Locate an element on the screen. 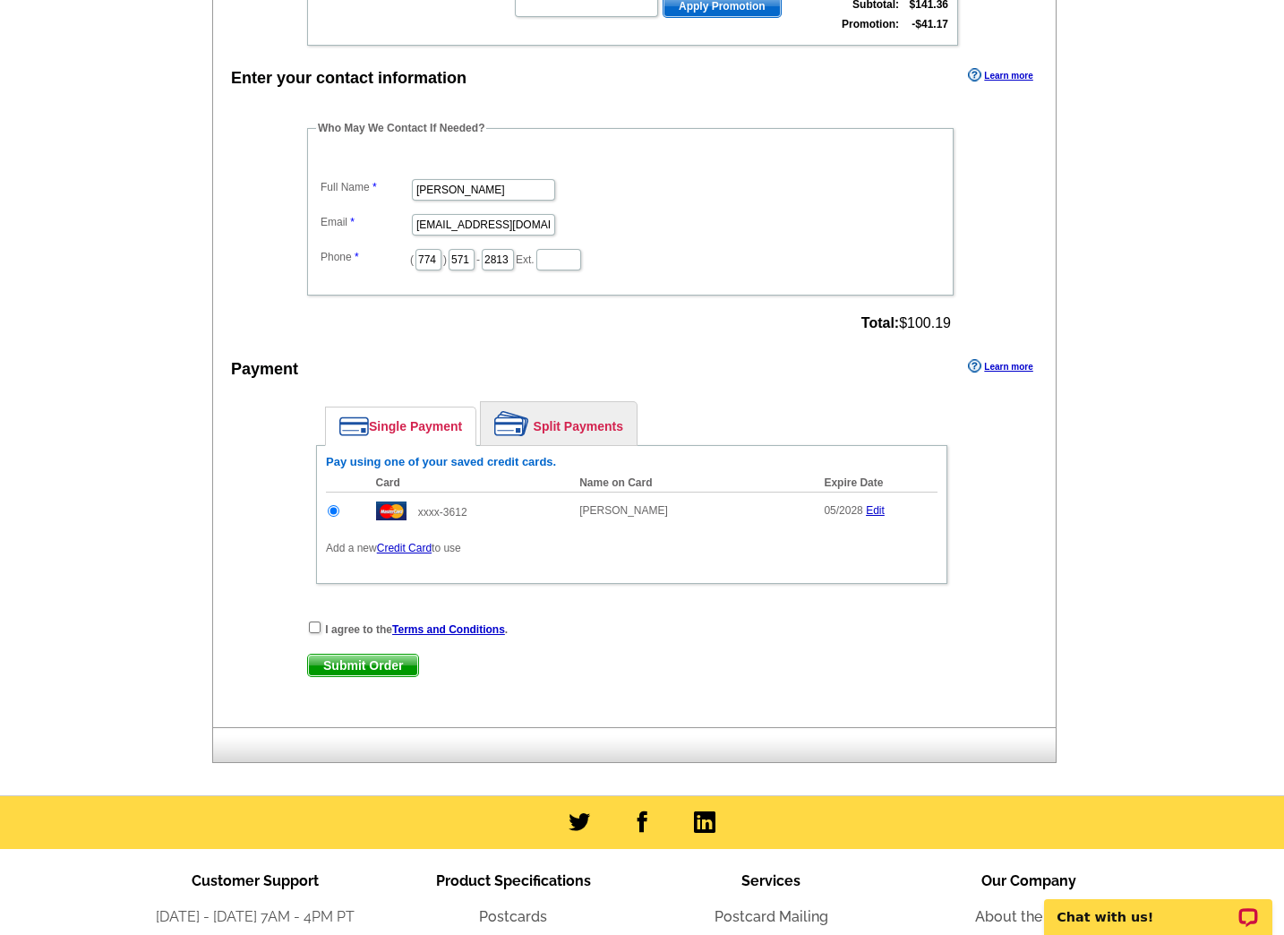  label: Full Name is located at coordinates (365, 187).